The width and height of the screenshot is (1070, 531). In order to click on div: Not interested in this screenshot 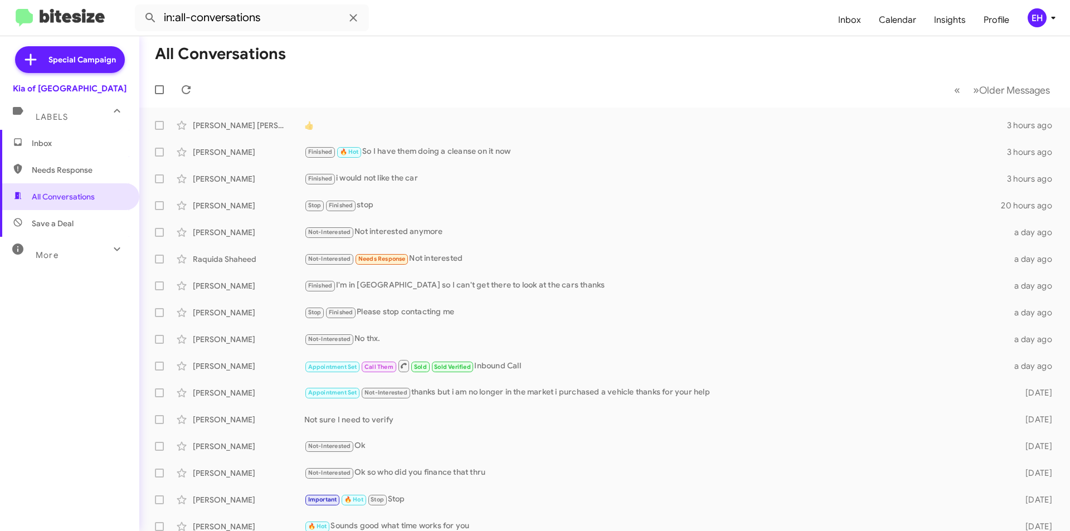, I will do `click(656, 259)`.